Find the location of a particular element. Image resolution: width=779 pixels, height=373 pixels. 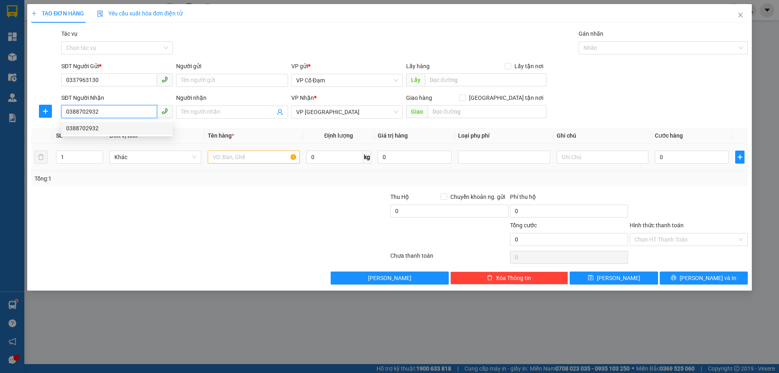

div: SĐT Người Nhận is located at coordinates (117, 98).